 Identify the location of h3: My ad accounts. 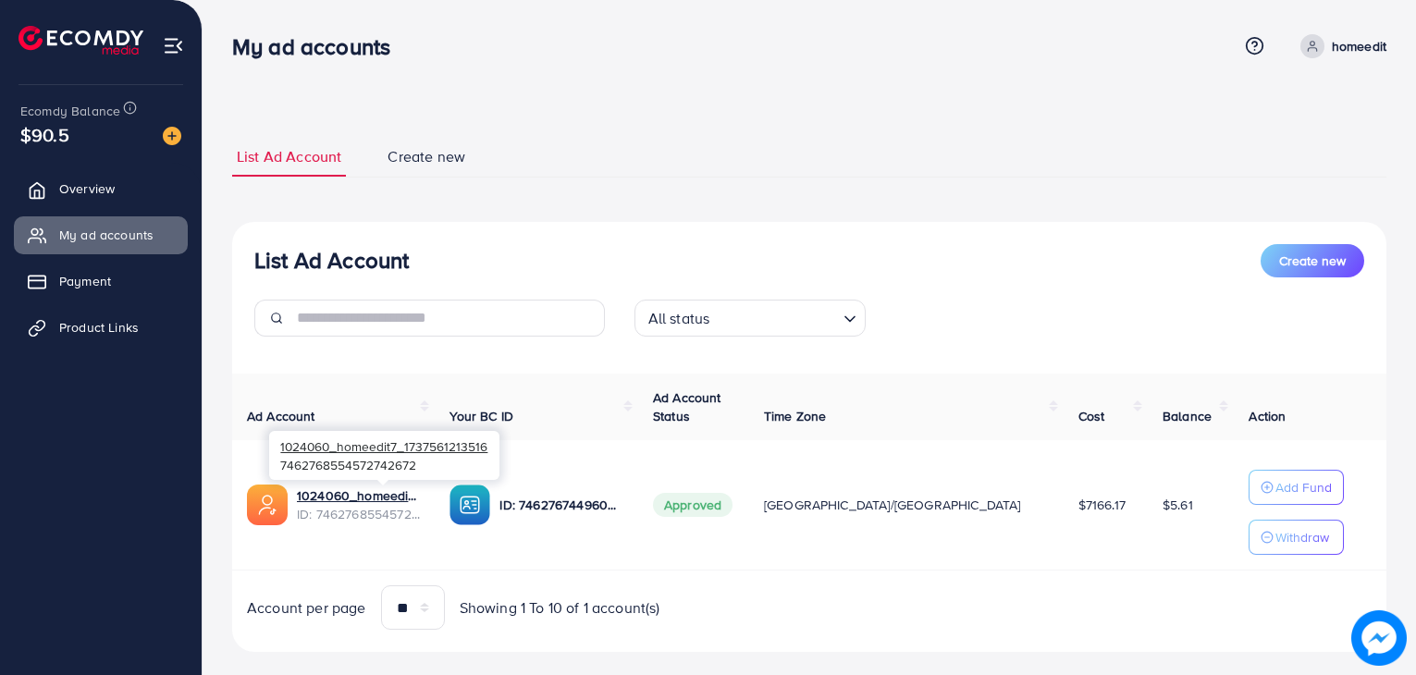
(318, 46).